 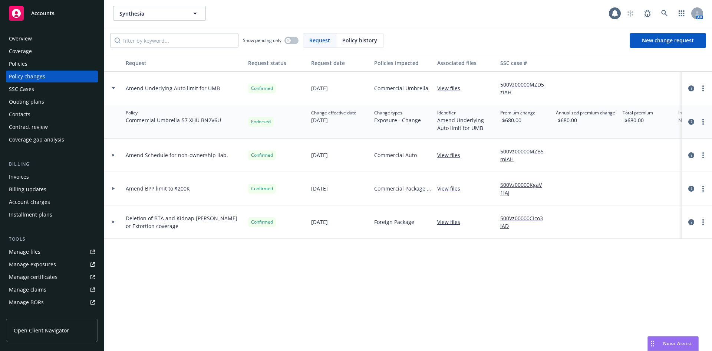 What do you see at coordinates (32, 264) in the screenshot?
I see `div: Manage exposures` at bounding box center [32, 264].